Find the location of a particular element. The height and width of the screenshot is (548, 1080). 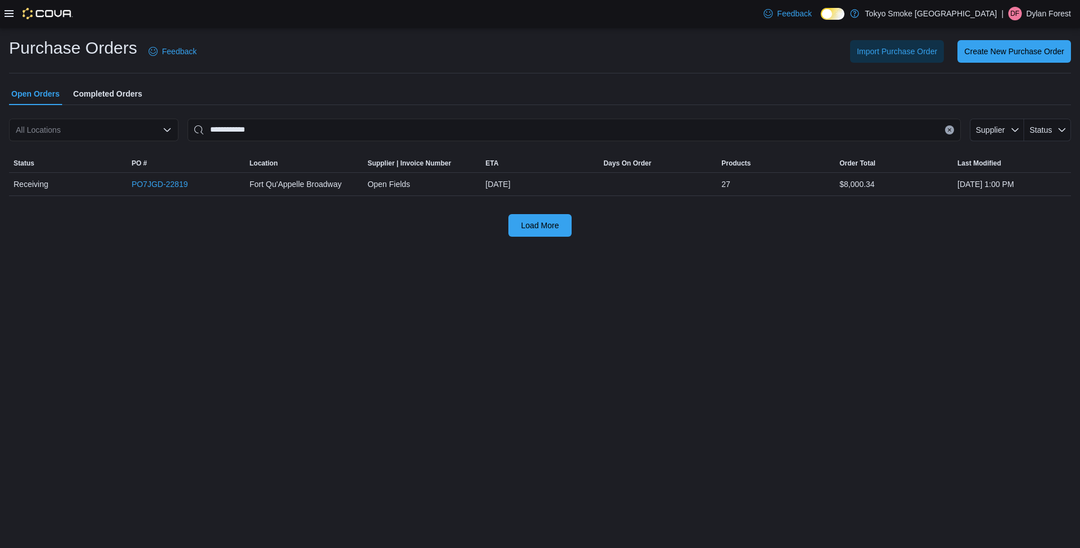

button: Days On Order is located at coordinates (658, 163).